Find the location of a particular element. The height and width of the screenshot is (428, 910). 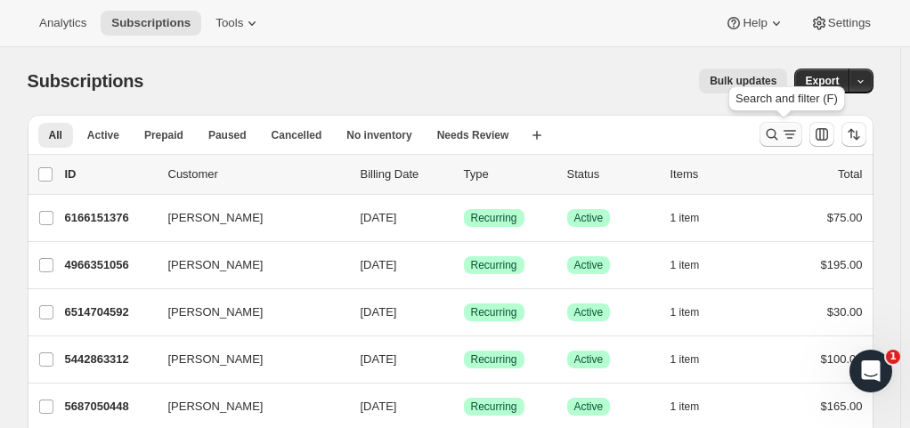

button: Sort the results is located at coordinates (853, 134).